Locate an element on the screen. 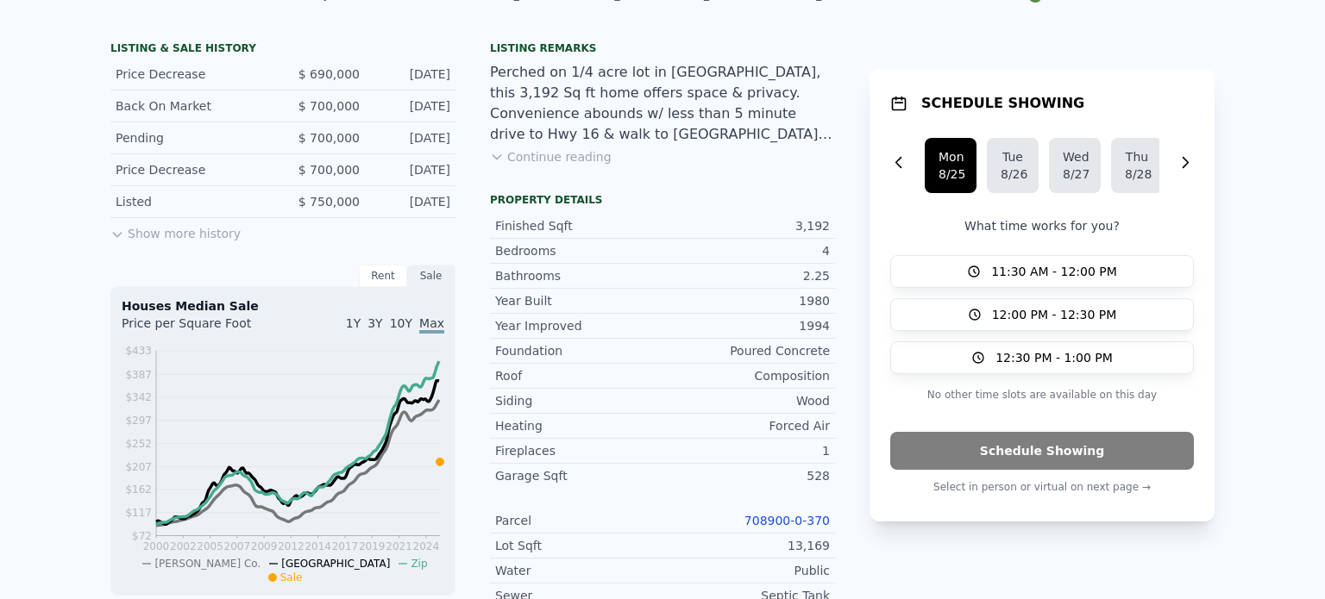 The width and height of the screenshot is (1325, 599). span: 1Y is located at coordinates (353, 323).